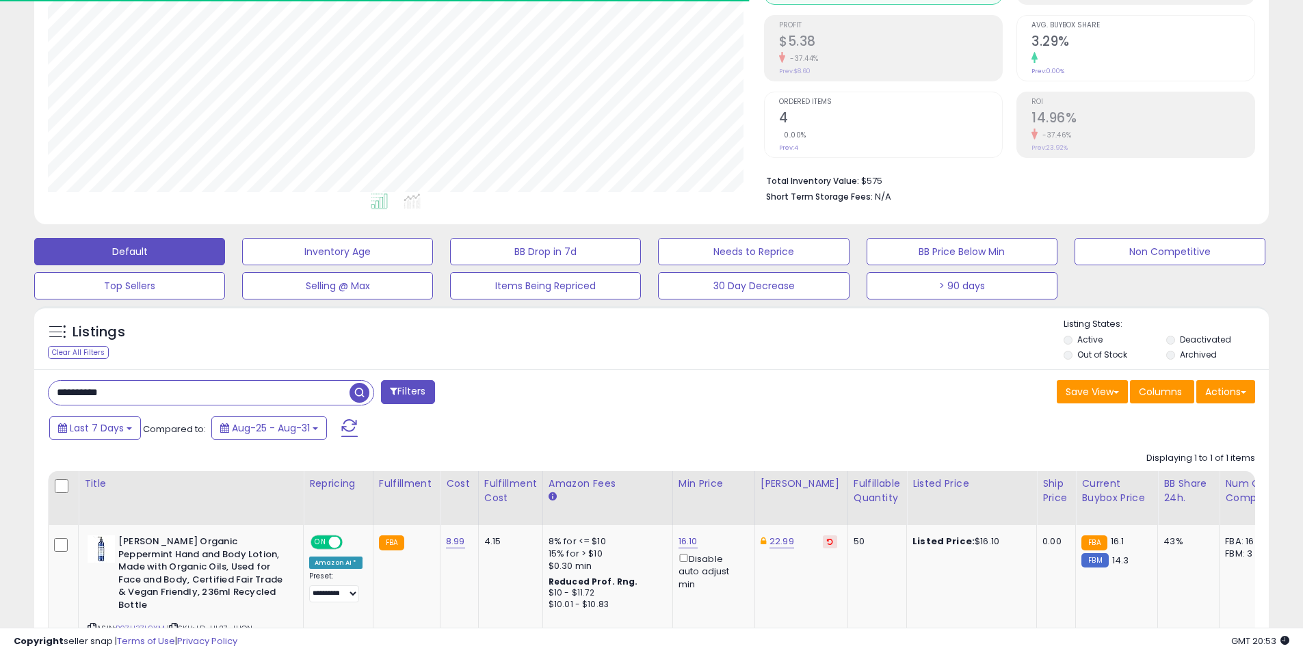 This screenshot has height=655, width=1303. What do you see at coordinates (1143, 25) in the screenshot?
I see `span: Avg. Buybox Share` at bounding box center [1143, 25].